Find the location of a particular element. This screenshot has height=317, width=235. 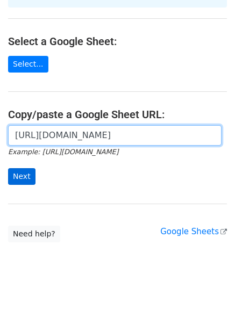

a: Google Sheets is located at coordinates (193, 231).